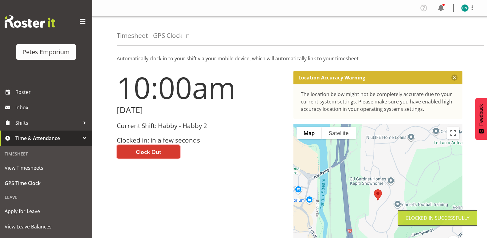  Describe the element at coordinates (46, 211) in the screenshot. I see `span: Apply for Leave` at that location.